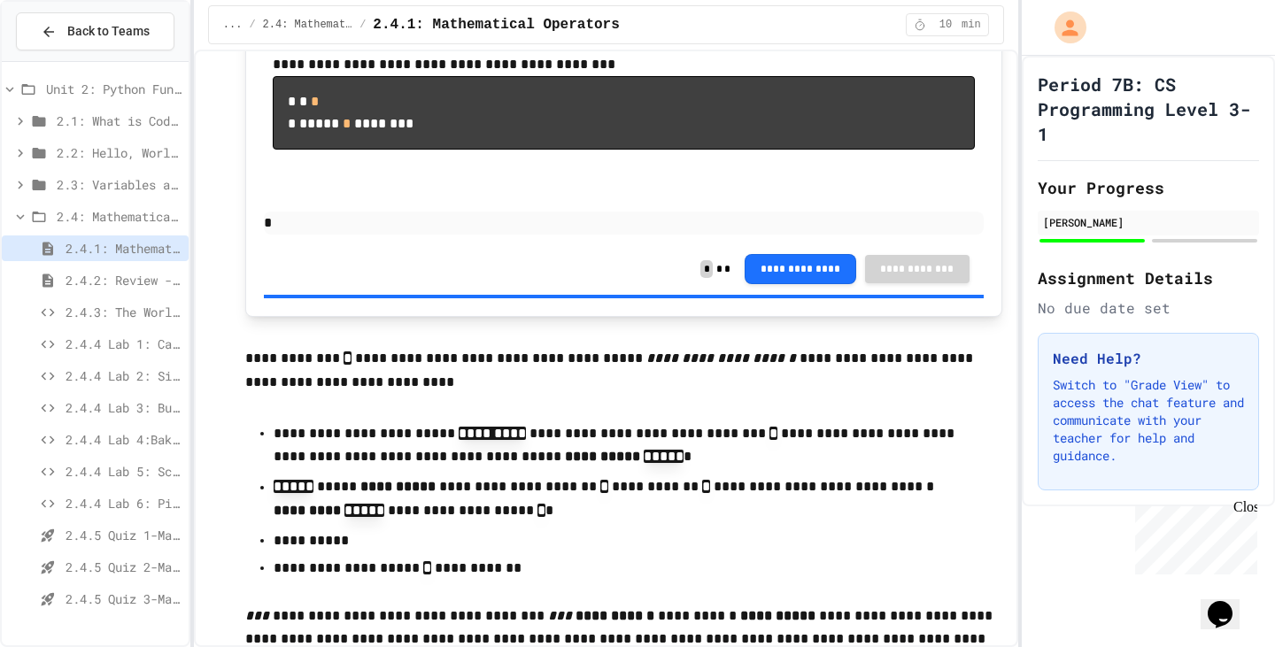  What do you see at coordinates (1148, 308) in the screenshot?
I see `div: No due date set` at bounding box center [1148, 308].